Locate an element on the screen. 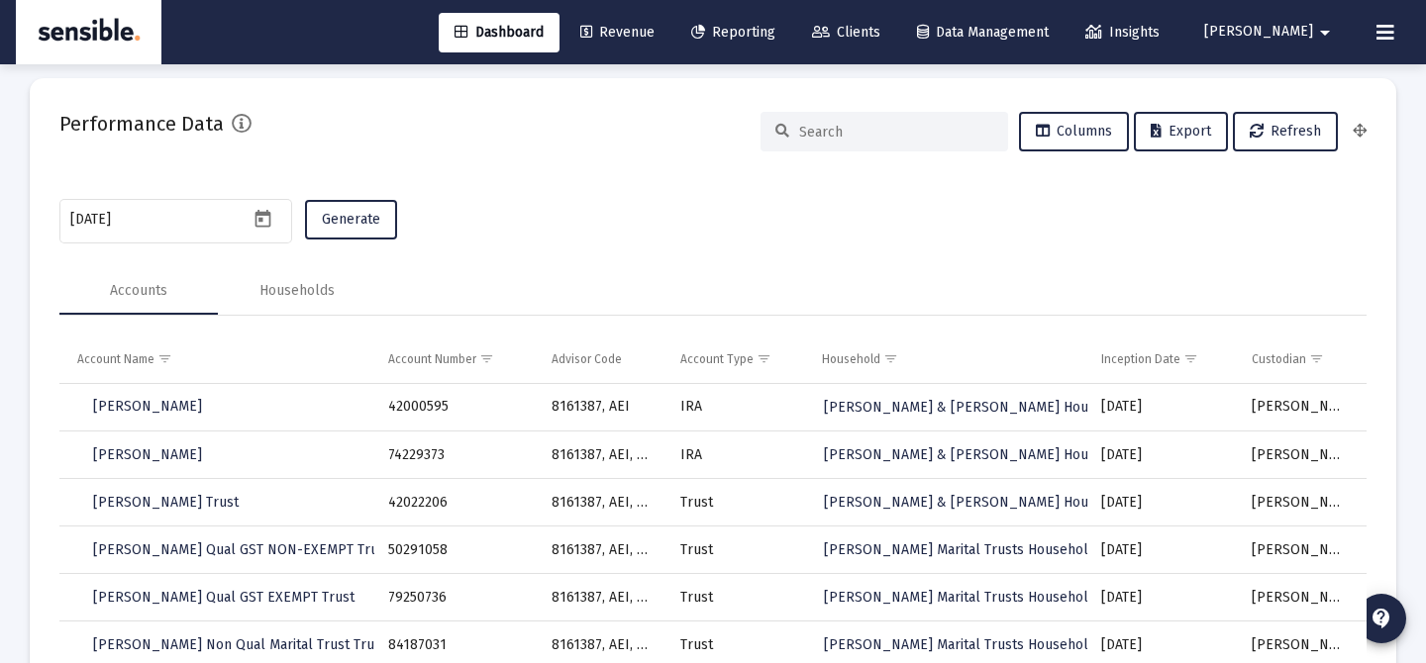 Image resolution: width=1426 pixels, height=663 pixels. div: Households is located at coordinates (297, 291).